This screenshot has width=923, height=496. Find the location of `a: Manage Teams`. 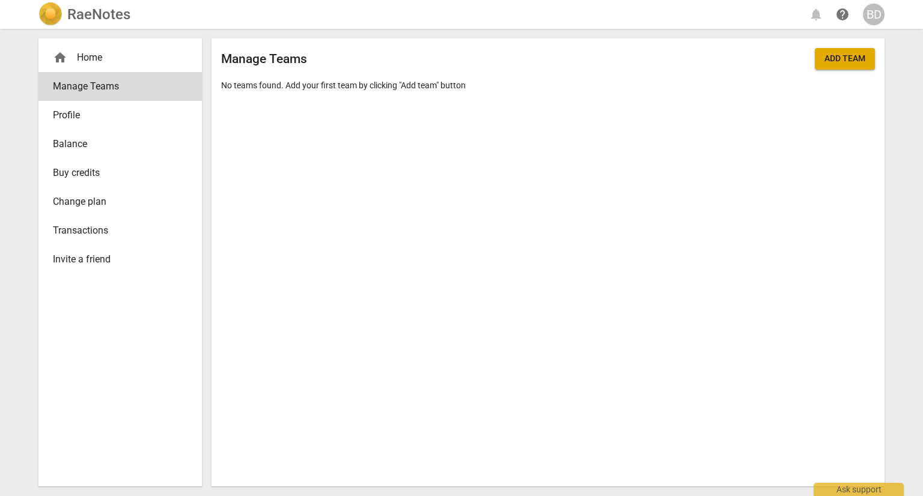

a: Manage Teams is located at coordinates (120, 87).